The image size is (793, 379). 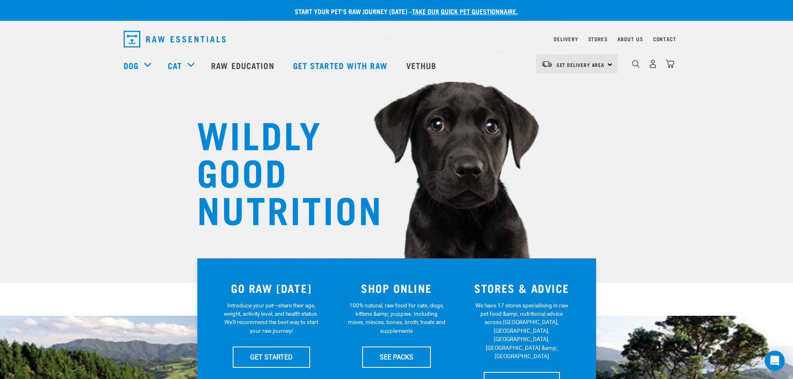 I want to click on a: Contact, so click(x=665, y=39).